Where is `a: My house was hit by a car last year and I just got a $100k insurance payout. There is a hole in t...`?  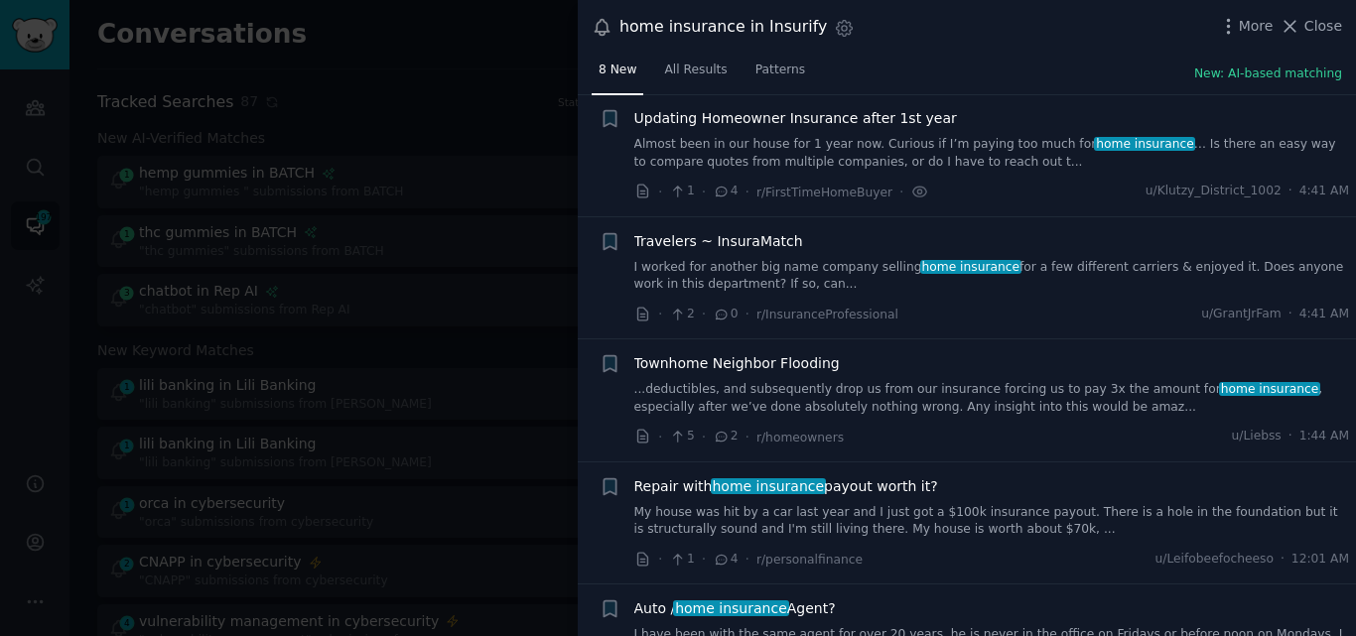 a: My house was hit by a car last year and I just got a $100k insurance payout. There is a hole in t... is located at coordinates (992, 521).